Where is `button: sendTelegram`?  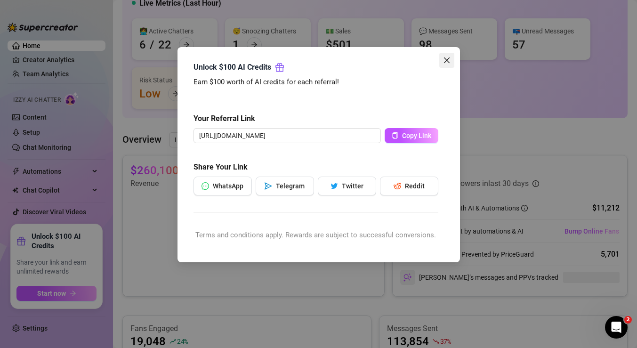
button: sendTelegram is located at coordinates (285, 186).